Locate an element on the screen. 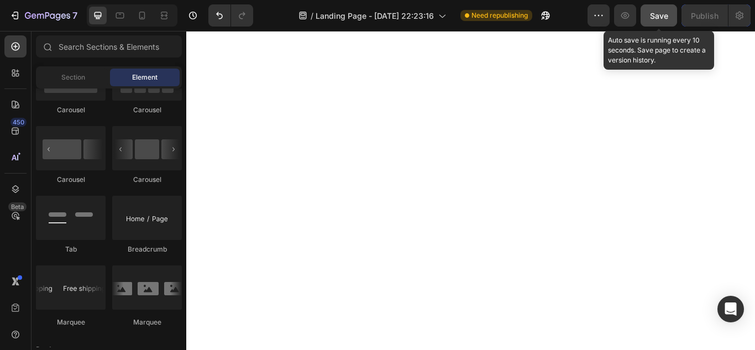 The height and width of the screenshot is (350, 755). span: Section is located at coordinates (73, 77).